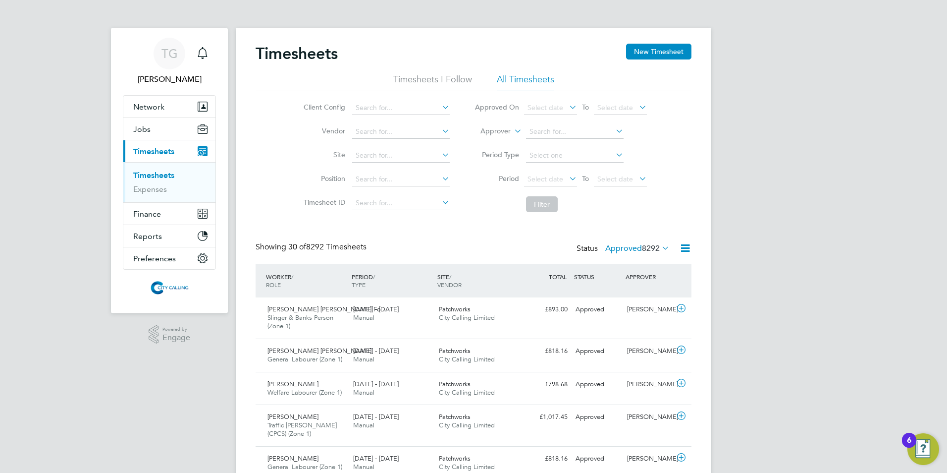 The width and height of the screenshot is (947, 473). Describe the element at coordinates (169, 151) in the screenshot. I see `button: Timesheets` at that location.